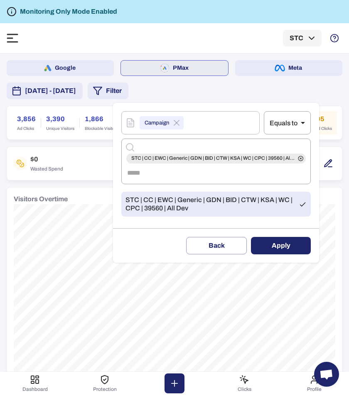 The image size is (349, 395). Describe the element at coordinates (287, 123) in the screenshot. I see `div: Equals to` at that location.